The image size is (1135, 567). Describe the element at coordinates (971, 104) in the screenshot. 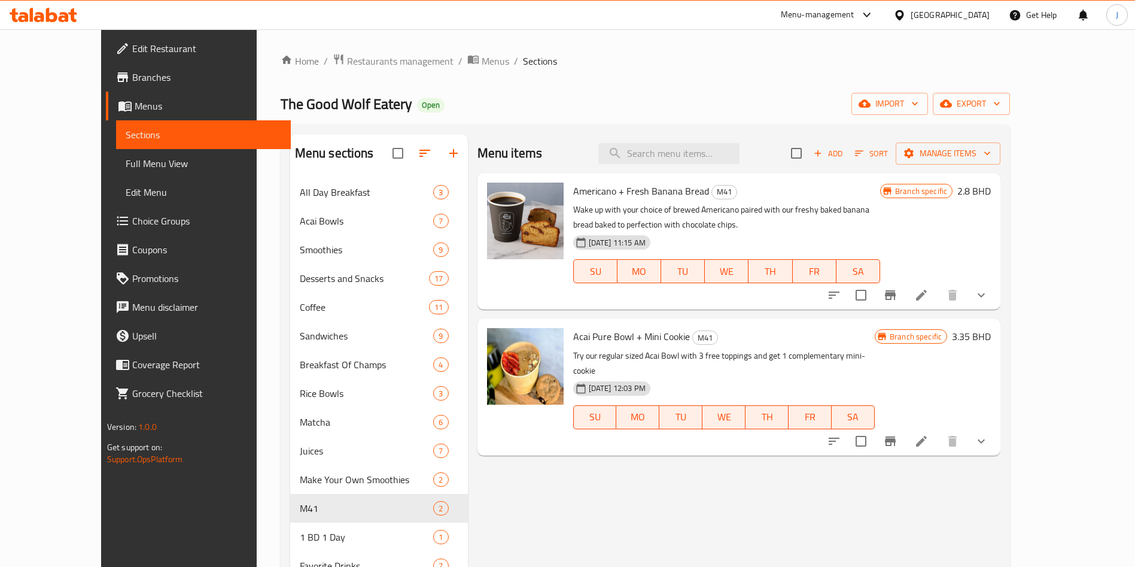

I see `button: export` at that location.